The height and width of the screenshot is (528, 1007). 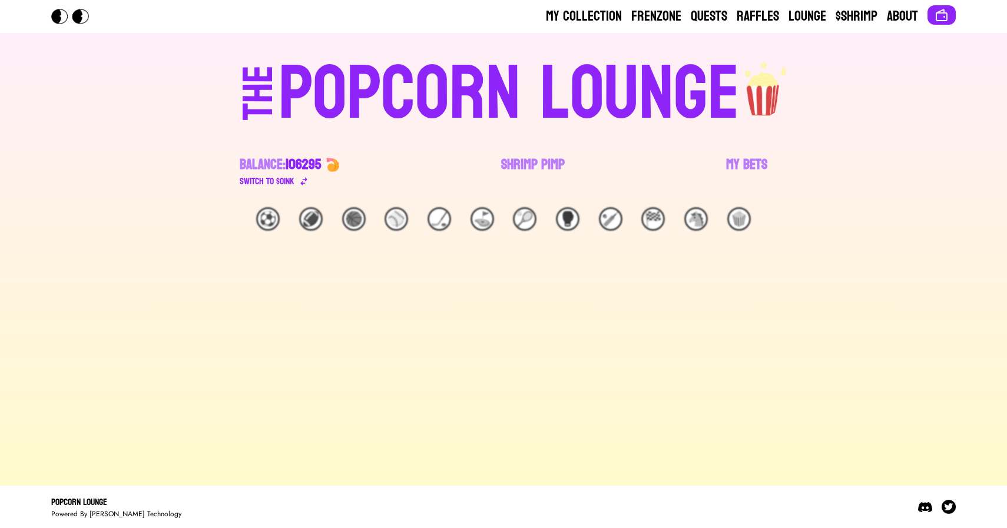 I want to click on img: popcorn, so click(x=764, y=85).